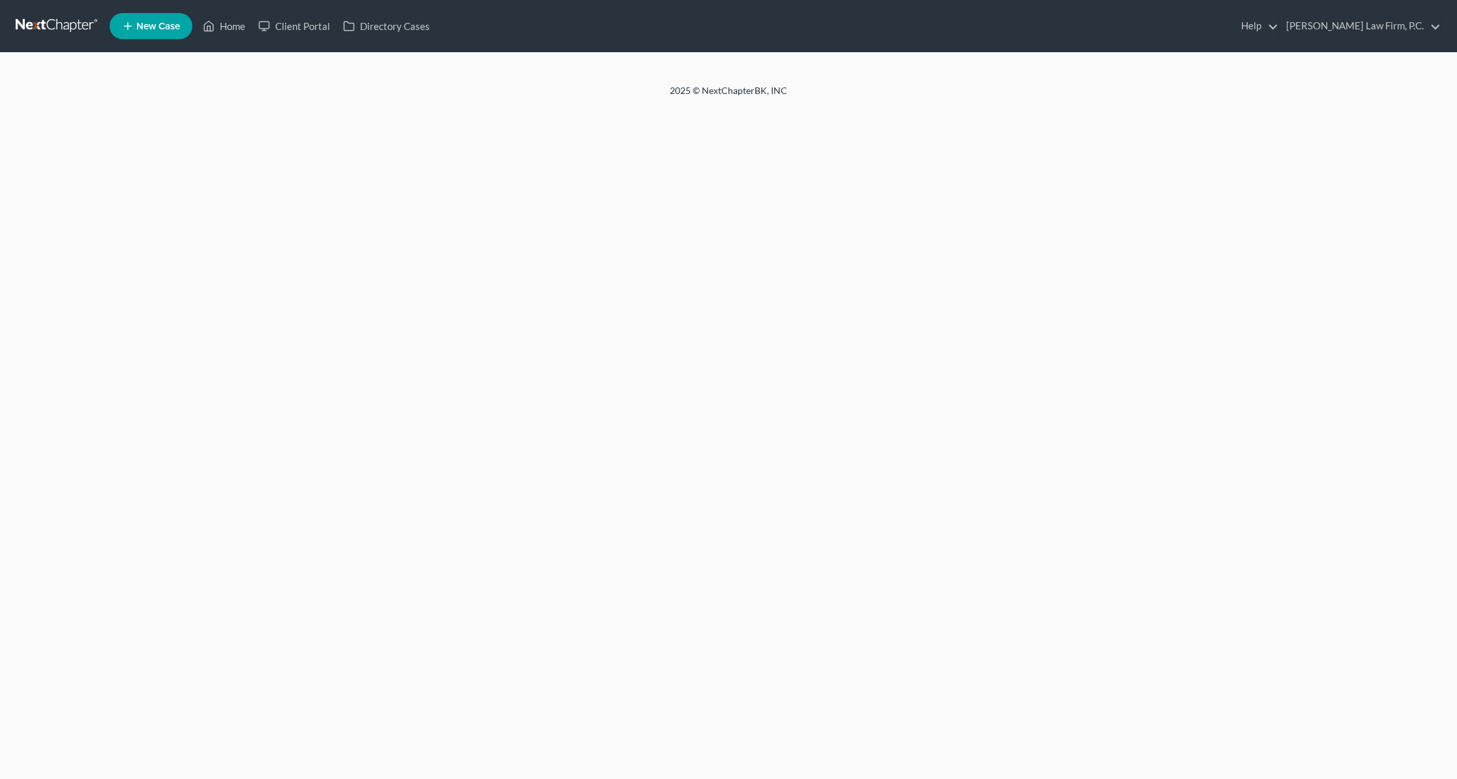 The height and width of the screenshot is (779, 1457). I want to click on new-legal-case-button: New Case, so click(151, 26).